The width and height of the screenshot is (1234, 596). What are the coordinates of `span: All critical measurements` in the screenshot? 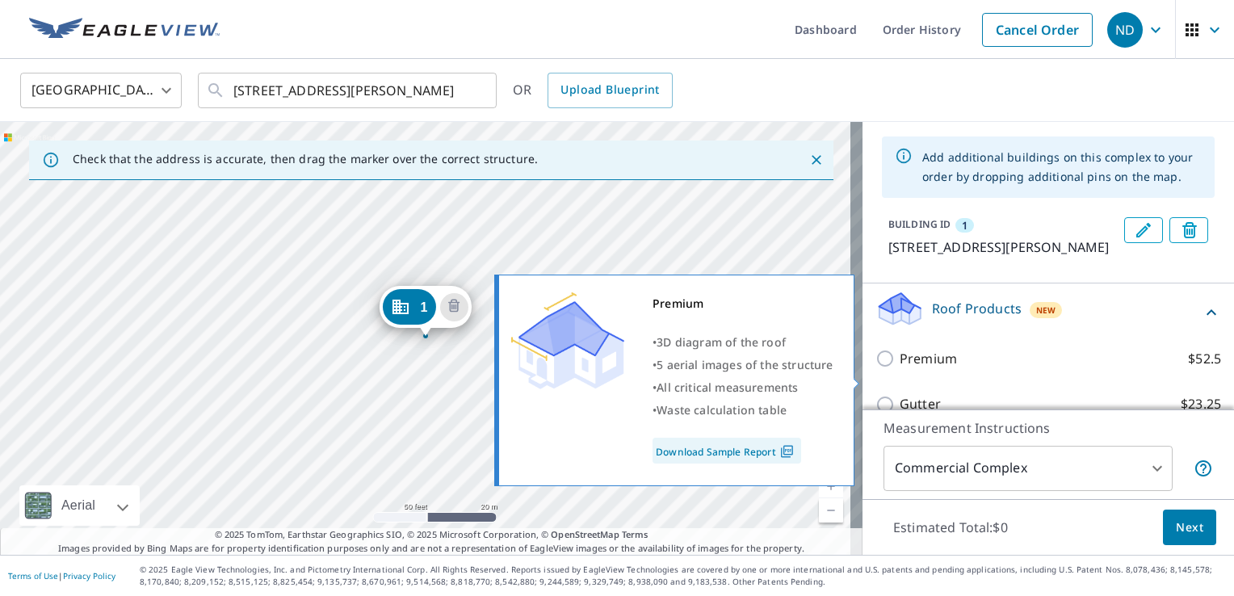 It's located at (727, 387).